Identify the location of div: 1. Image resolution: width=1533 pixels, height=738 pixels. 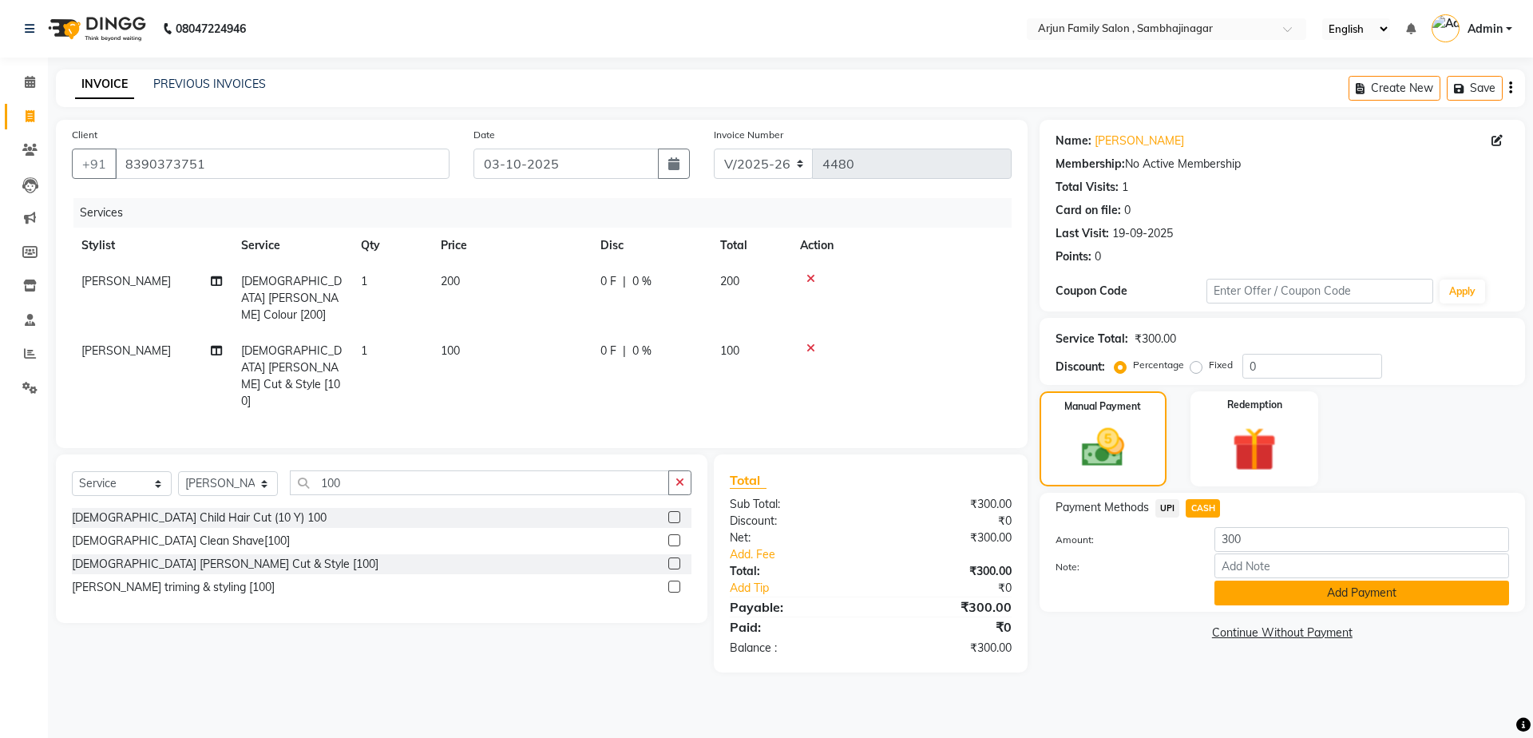
(1125, 187).